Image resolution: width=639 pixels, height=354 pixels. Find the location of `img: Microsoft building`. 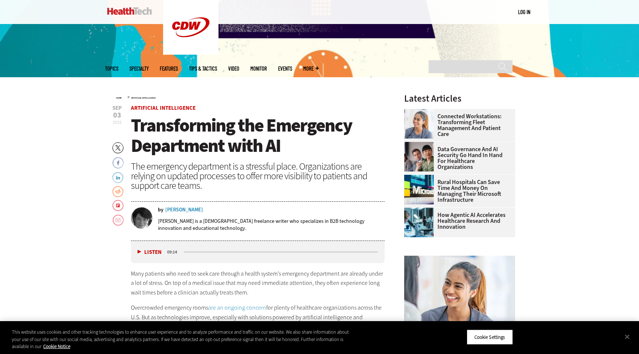

img: Microsoft building is located at coordinates (419, 190).